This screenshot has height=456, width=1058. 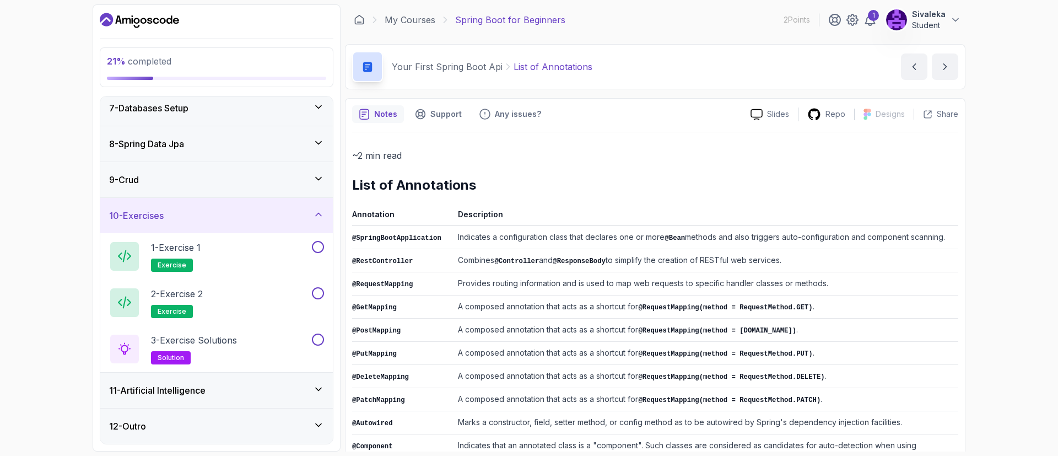 I want to click on p: ~2 min read, so click(x=655, y=155).